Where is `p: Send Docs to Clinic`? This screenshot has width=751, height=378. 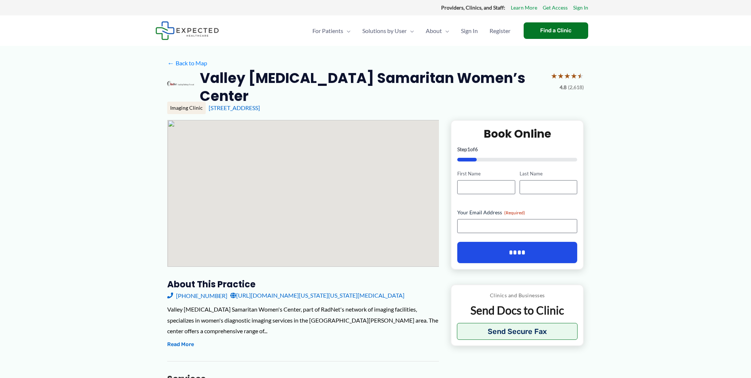 p: Send Docs to Clinic is located at coordinates (517, 310).